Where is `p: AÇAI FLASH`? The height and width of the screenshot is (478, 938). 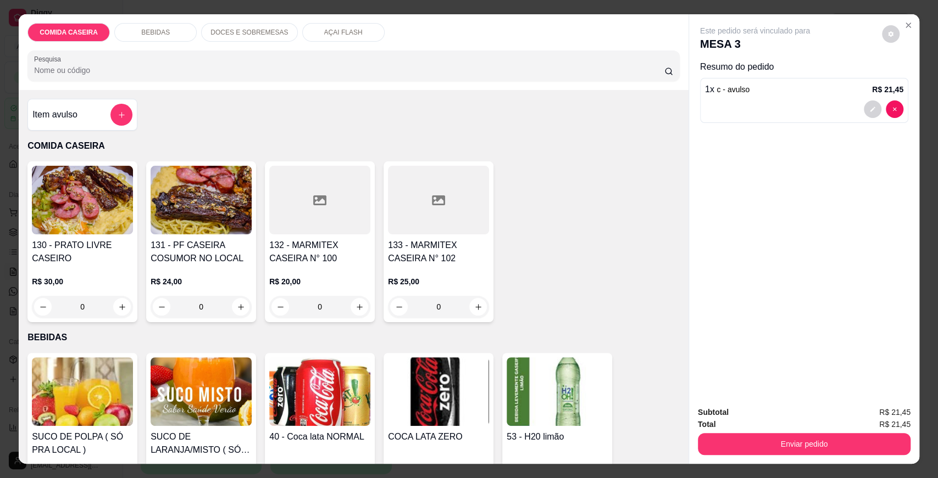 p: AÇAI FLASH is located at coordinates (343, 32).